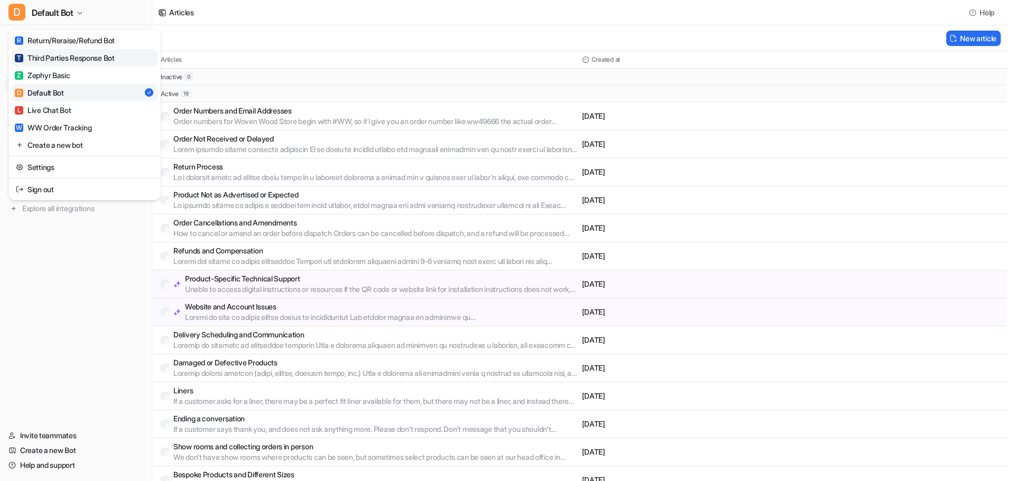 This screenshot has height=481, width=1015. I want to click on span: R, so click(19, 41).